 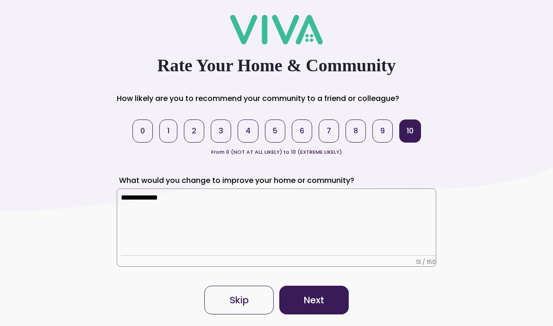 I want to click on ion-button: Next, so click(x=314, y=300).